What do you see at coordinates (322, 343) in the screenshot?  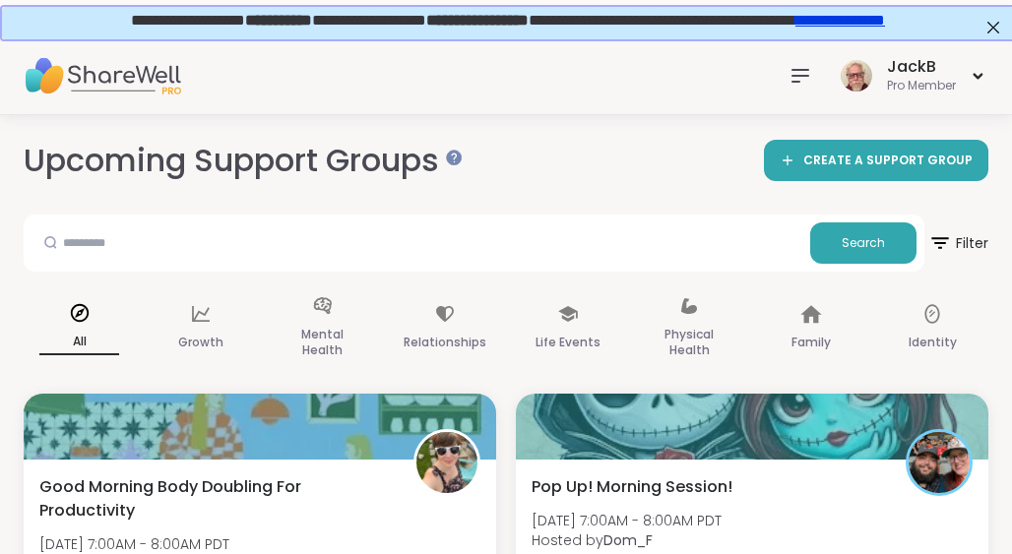 I see `p: Mental Health` at bounding box center [322, 343].